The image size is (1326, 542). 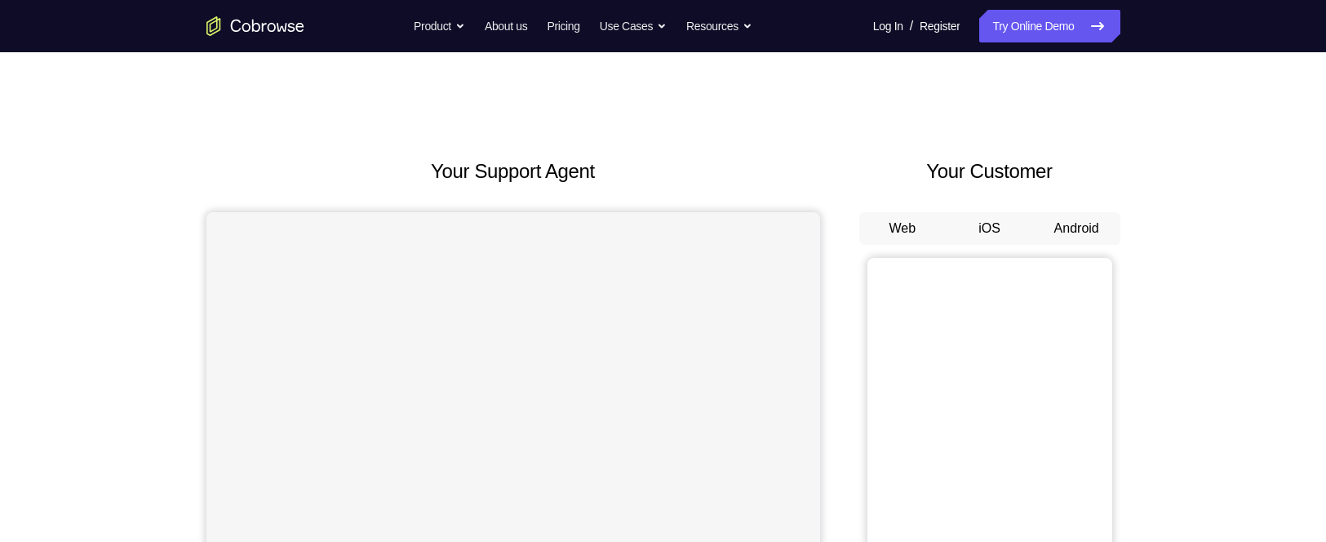 I want to click on button: Android, so click(x=1076, y=228).